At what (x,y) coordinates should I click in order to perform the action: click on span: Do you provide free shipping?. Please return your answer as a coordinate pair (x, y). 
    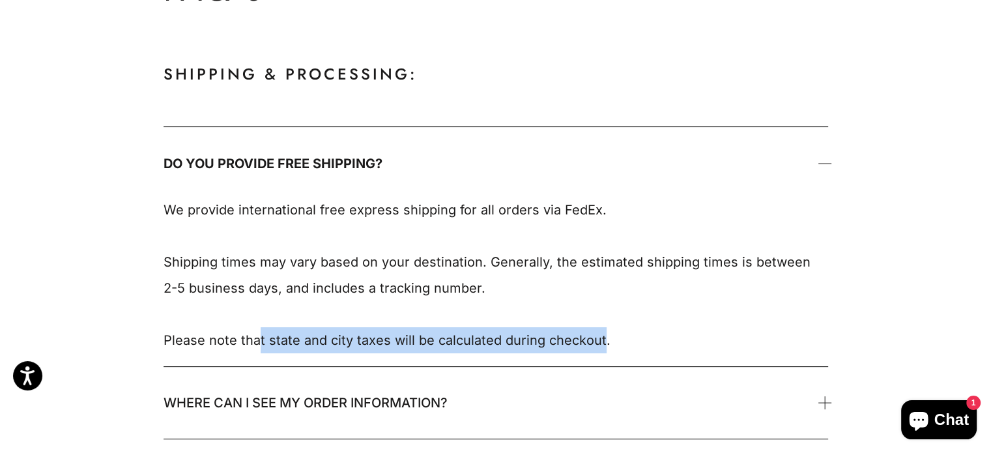
    Looking at the image, I should click on (273, 164).